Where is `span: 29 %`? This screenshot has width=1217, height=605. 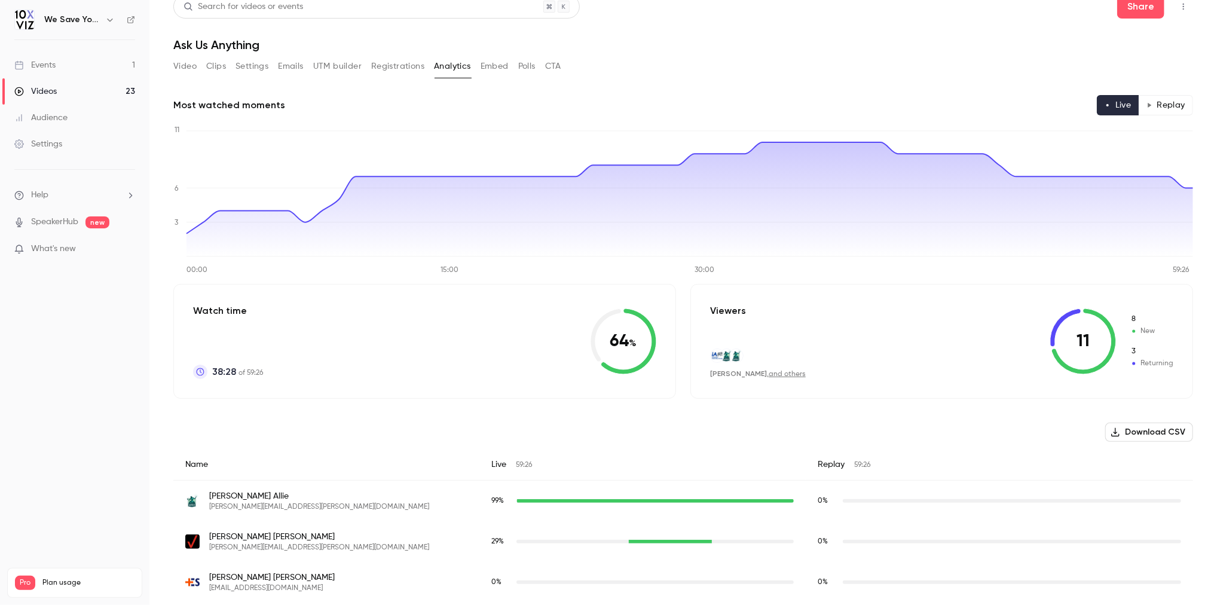
span: 29 % is located at coordinates (497, 542).